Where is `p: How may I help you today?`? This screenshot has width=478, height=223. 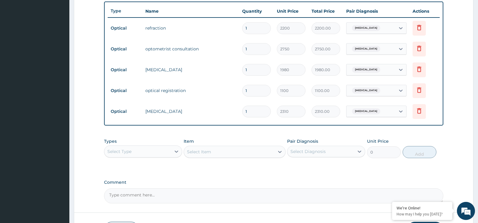 p: How may I help you today? is located at coordinates (422, 214).